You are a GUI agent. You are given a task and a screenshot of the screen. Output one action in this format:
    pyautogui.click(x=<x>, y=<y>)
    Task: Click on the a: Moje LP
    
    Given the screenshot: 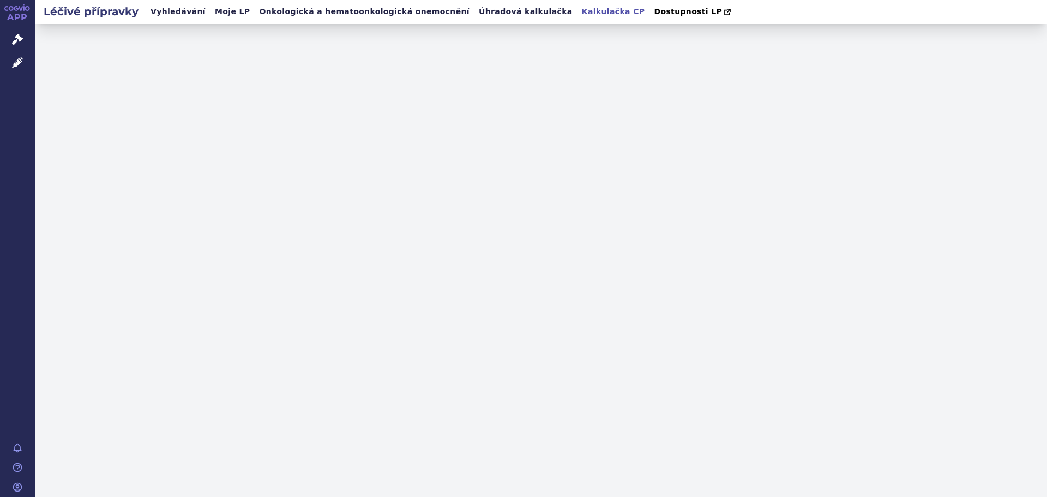 What is the action you would take?
    pyautogui.click(x=232, y=11)
    